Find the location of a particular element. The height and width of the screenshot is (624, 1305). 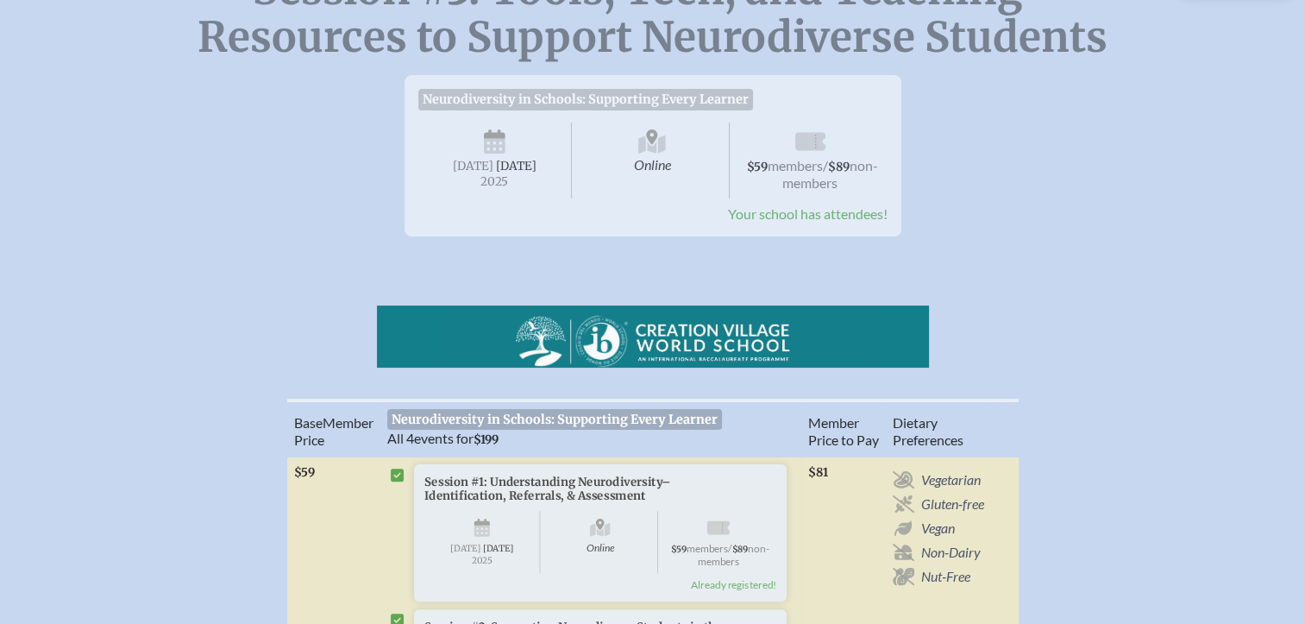

span: er is located at coordinates (368, 422).